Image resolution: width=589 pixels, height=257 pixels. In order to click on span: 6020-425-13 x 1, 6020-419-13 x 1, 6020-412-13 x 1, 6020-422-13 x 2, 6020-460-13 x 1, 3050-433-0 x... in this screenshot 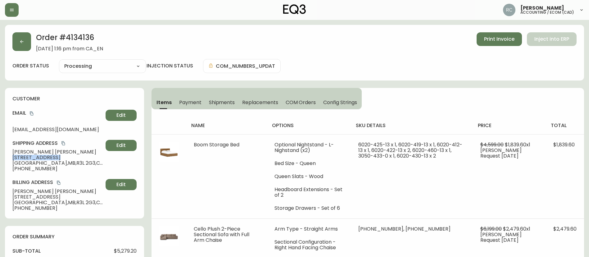, I will do `click(410, 150)`.